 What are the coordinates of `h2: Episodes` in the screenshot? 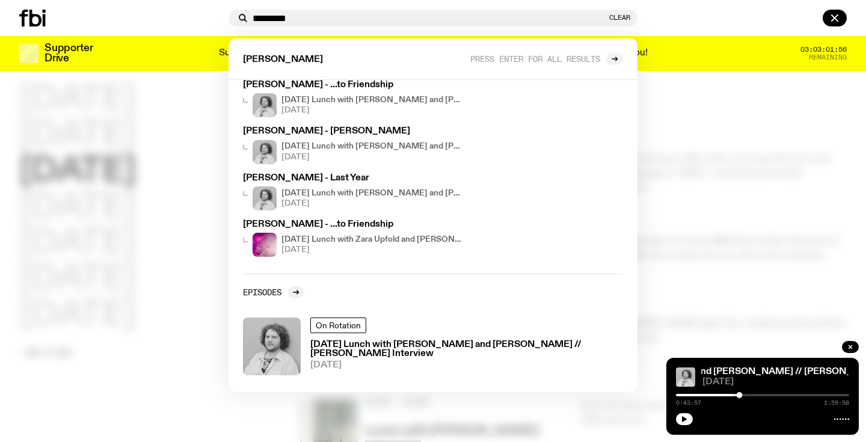 It's located at (262, 292).